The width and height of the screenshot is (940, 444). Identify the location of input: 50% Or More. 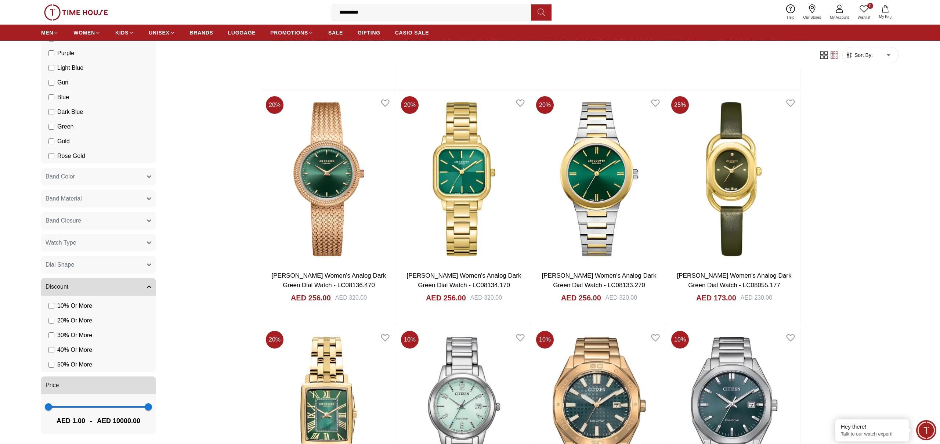
(51, 365).